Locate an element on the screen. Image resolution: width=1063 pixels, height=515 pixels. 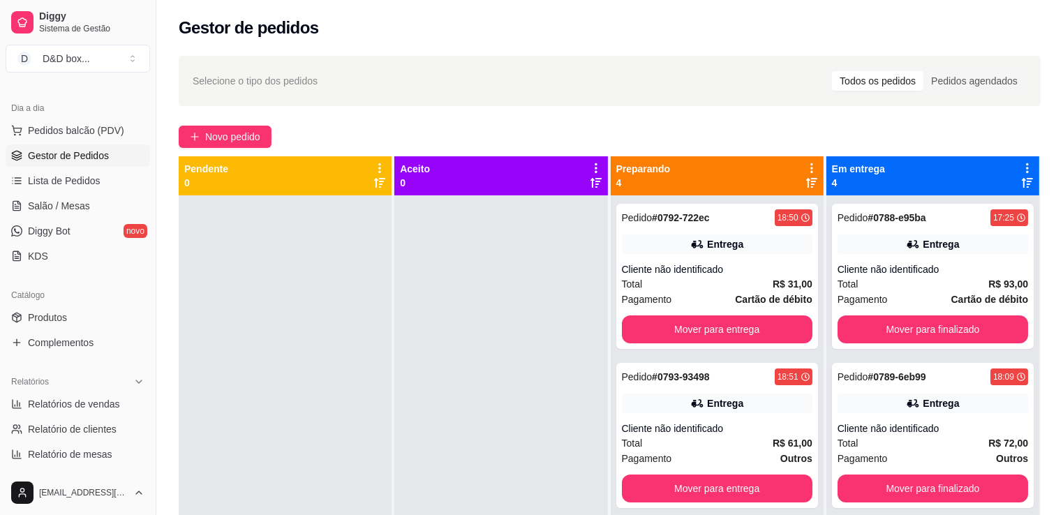
a: Lista de Pedidos is located at coordinates (77, 181).